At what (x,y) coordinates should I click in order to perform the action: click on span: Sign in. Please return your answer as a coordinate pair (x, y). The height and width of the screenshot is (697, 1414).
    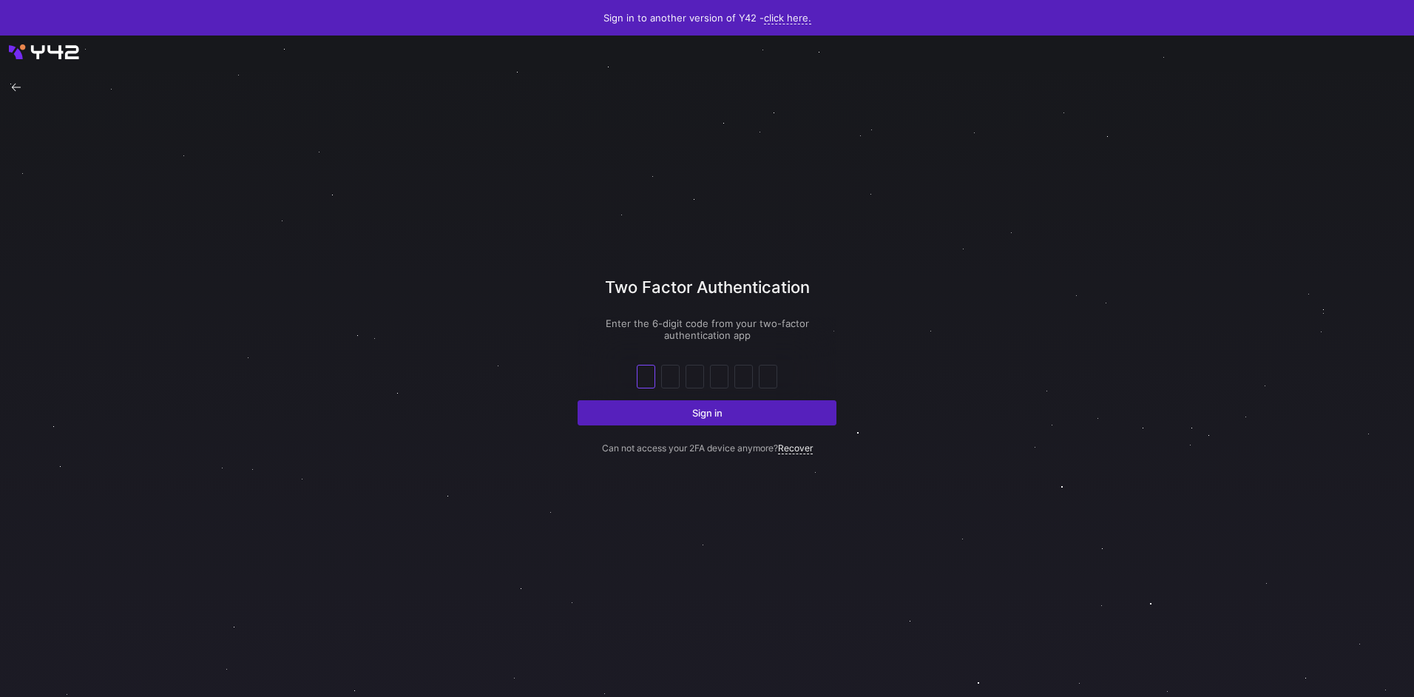
    Looking at the image, I should click on (707, 413).